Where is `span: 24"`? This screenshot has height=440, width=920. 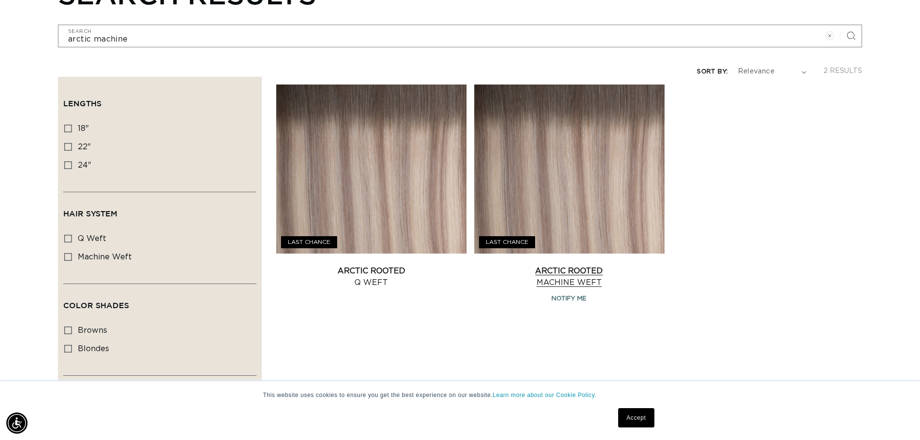
span: 24" is located at coordinates (84, 165).